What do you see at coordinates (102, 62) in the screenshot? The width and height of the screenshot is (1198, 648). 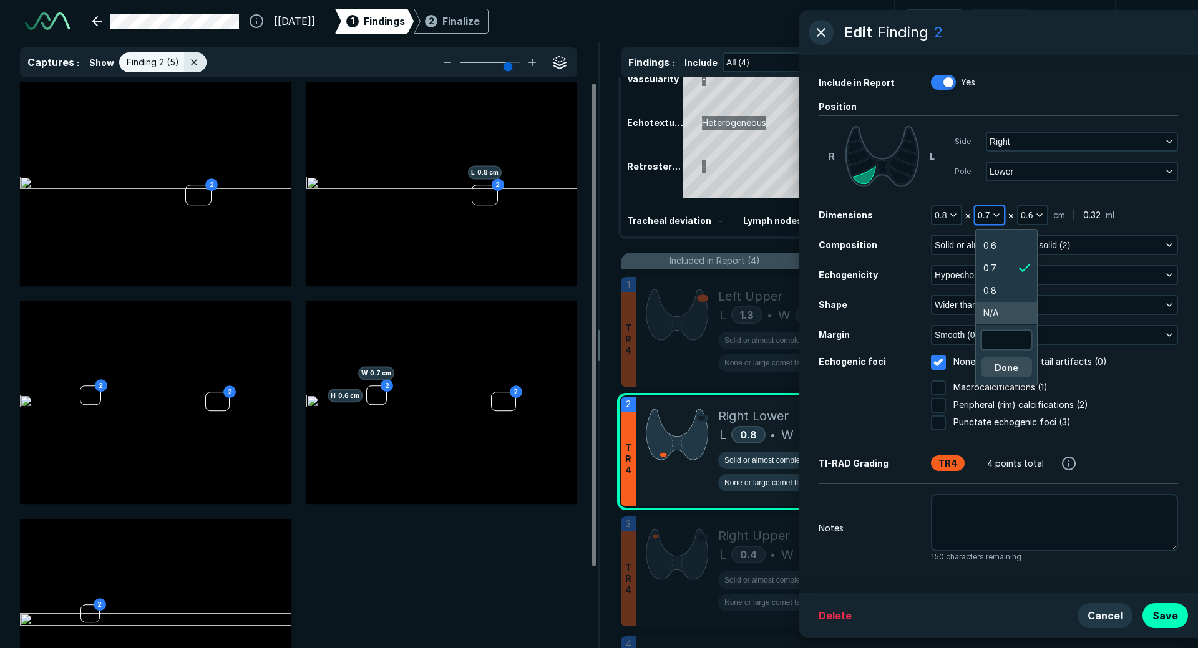 I see `span: Show` at bounding box center [102, 62].